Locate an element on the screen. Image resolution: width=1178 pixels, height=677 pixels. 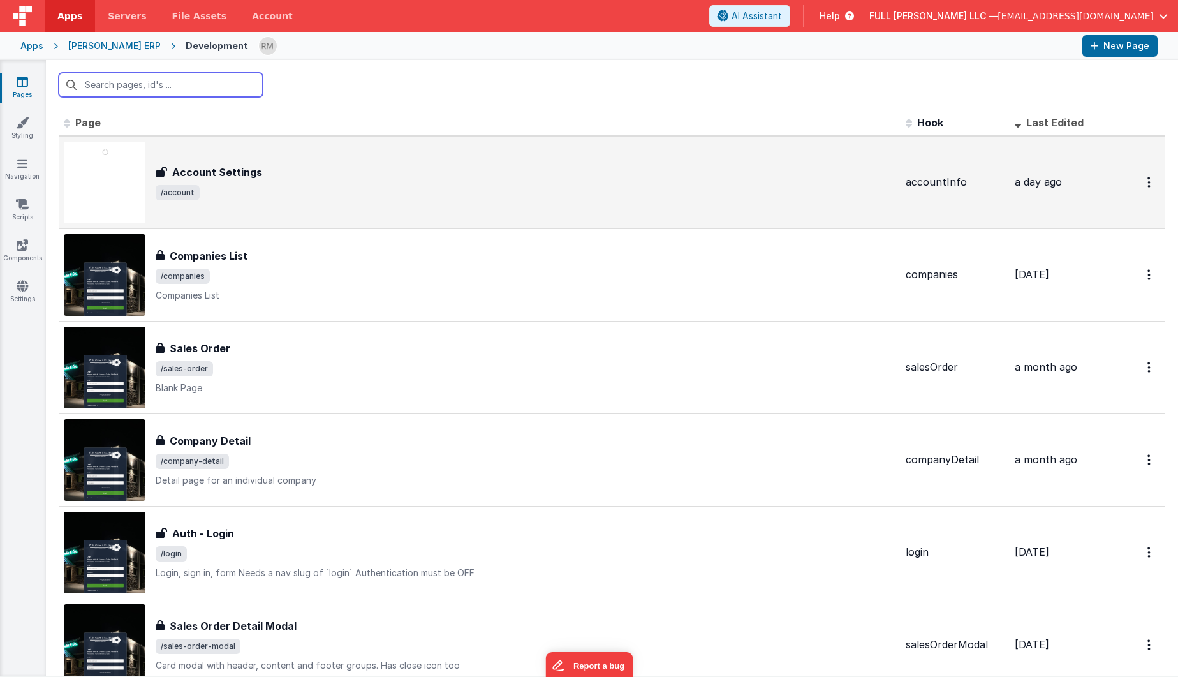
div: accountInfo is located at coordinates (955, 182).